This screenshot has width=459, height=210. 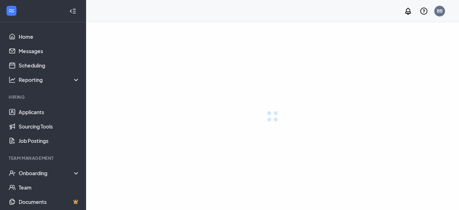 I want to click on a: Applicants, so click(x=49, y=112).